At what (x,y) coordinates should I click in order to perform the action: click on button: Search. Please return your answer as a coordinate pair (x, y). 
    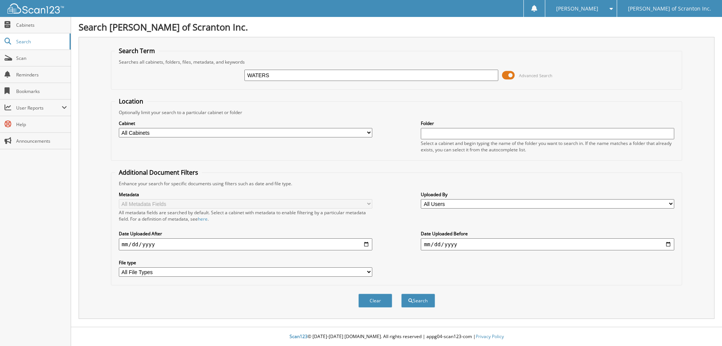
    Looking at the image, I should click on (418, 300).